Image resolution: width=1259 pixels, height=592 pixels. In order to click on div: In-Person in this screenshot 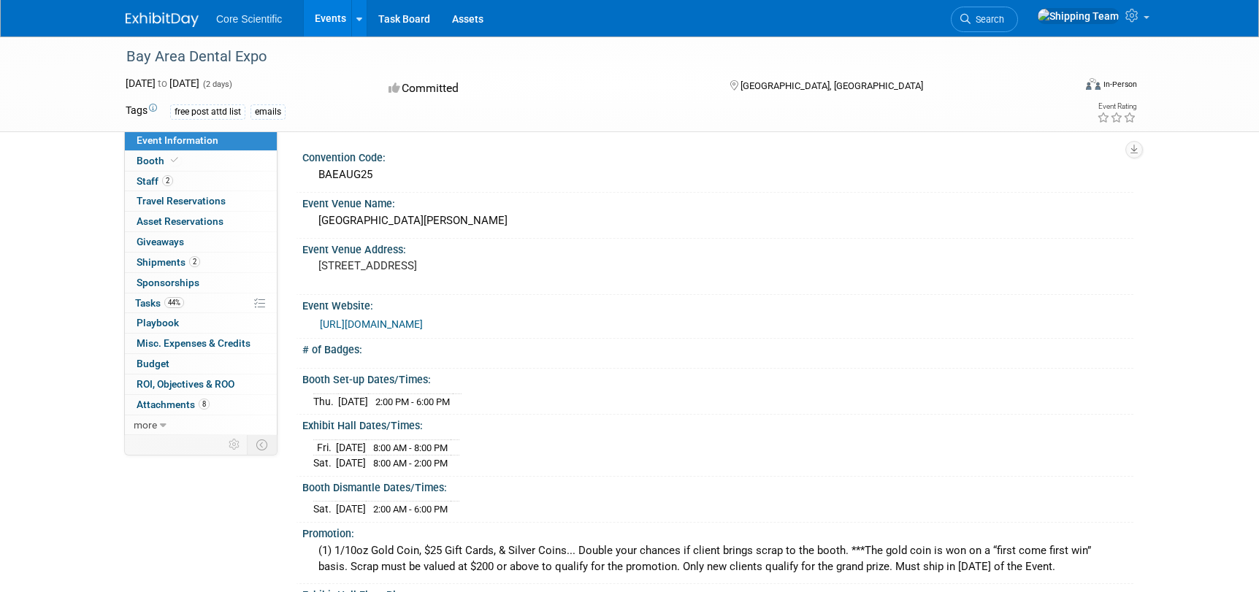, I will do `click(1120, 84)`.